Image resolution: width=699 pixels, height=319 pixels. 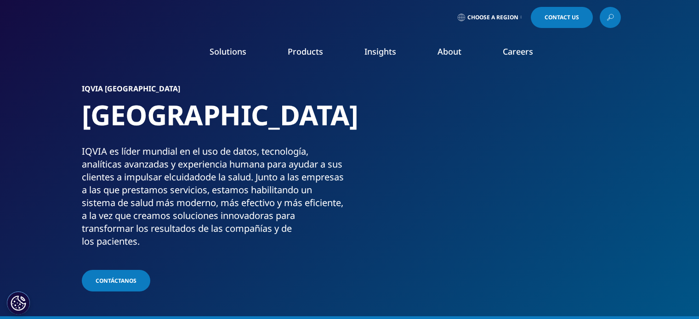 I want to click on span: Contact Us, so click(x=562, y=17).